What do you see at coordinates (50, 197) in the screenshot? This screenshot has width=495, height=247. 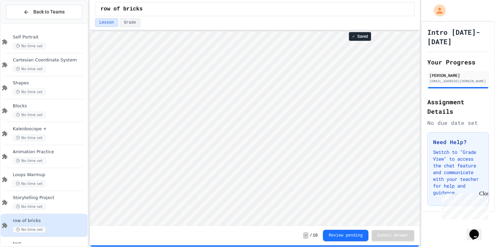 I see `span: Storytelling Project` at bounding box center [50, 197].